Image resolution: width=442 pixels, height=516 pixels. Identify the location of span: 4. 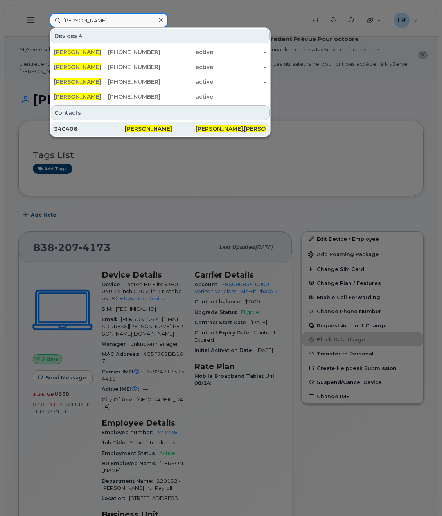
(81, 36).